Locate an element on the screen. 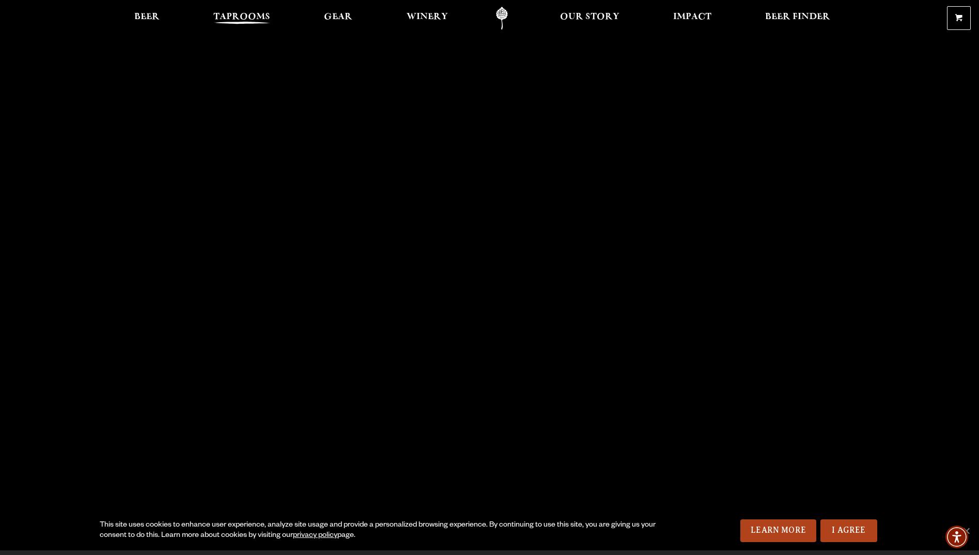 This screenshot has height=555, width=979. a: Learn More is located at coordinates (778, 531).